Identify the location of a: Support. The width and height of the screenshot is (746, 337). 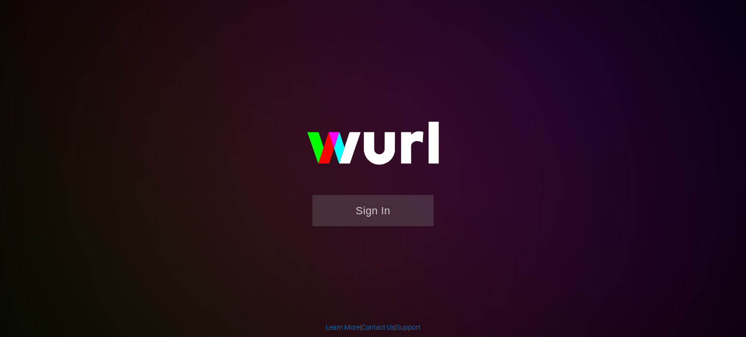
(408, 328).